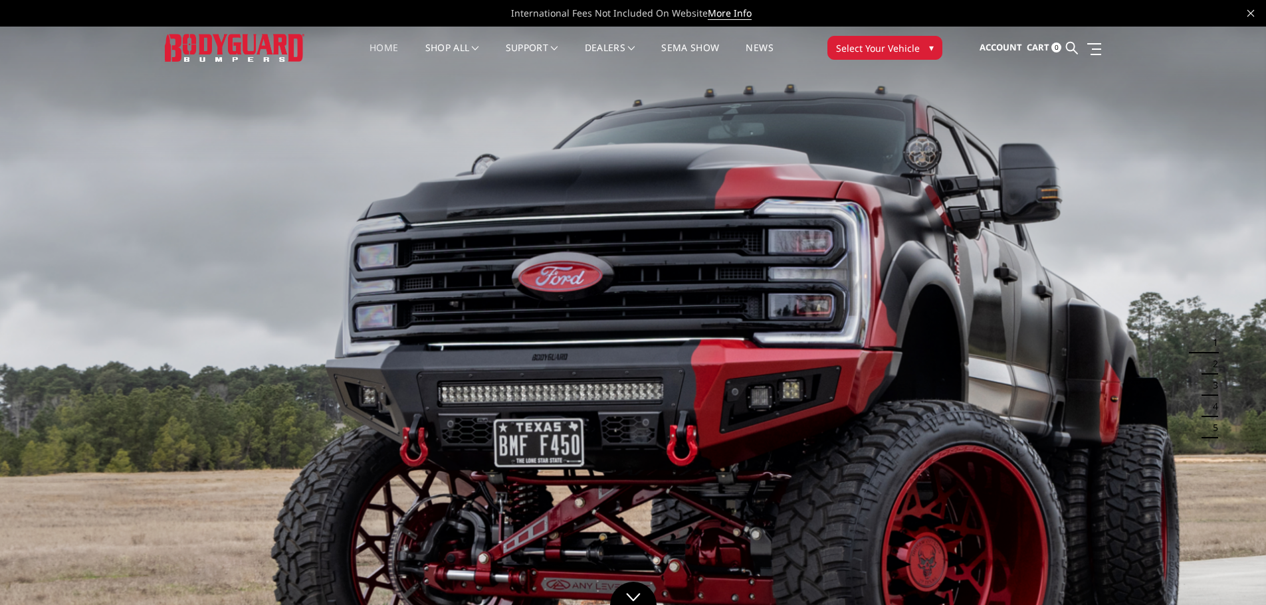 This screenshot has width=1266, height=605. What do you see at coordinates (1044, 48) in the screenshot?
I see `a: Cart 0` at bounding box center [1044, 48].